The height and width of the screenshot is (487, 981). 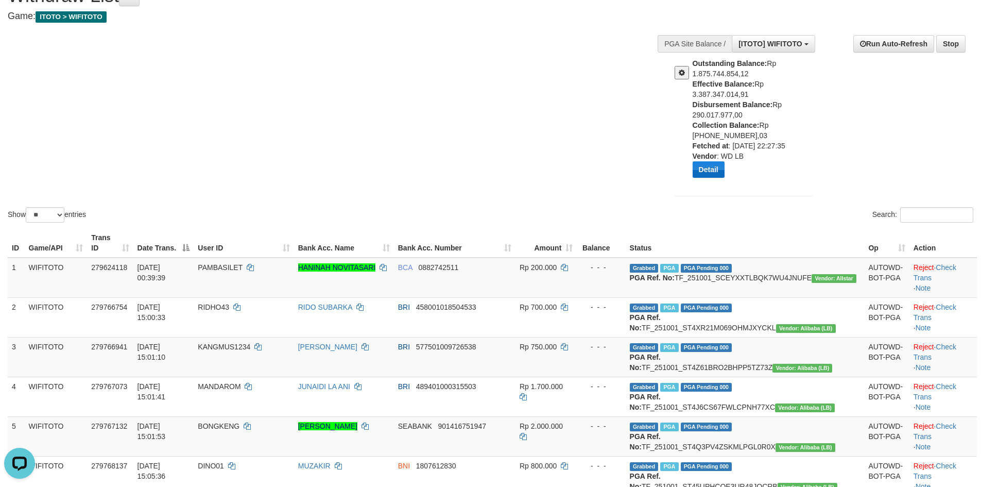 What do you see at coordinates (462, 426) in the screenshot?
I see `span: Copy 901416751947 to clipboard` at bounding box center [462, 426].